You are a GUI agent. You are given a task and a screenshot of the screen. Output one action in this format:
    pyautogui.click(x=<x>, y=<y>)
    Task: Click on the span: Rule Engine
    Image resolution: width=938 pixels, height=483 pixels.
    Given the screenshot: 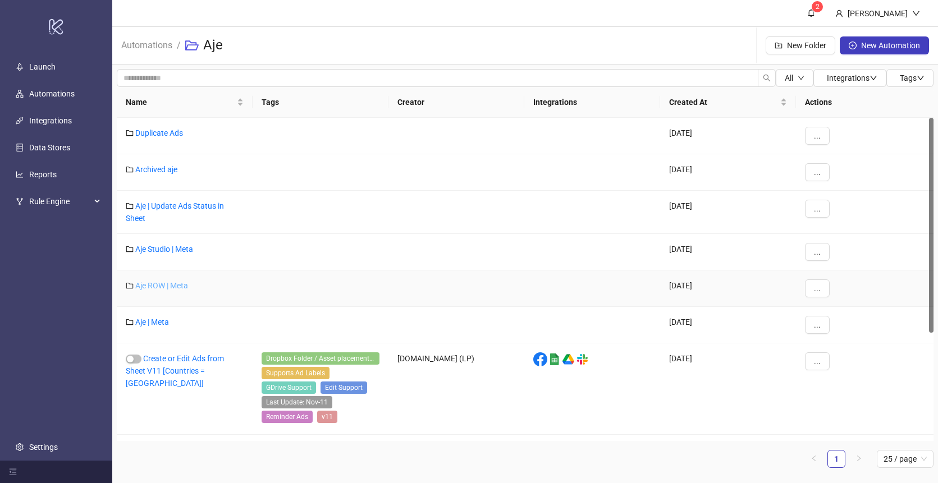 What is the action you would take?
    pyautogui.click(x=60, y=202)
    